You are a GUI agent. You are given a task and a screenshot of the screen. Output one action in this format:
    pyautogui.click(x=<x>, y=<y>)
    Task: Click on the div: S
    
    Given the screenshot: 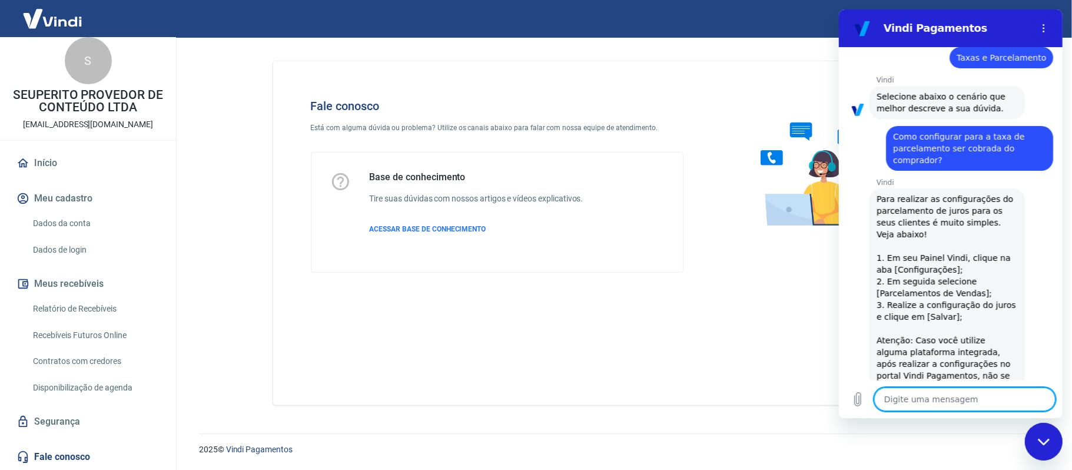 What is the action you would take?
    pyautogui.click(x=88, y=61)
    